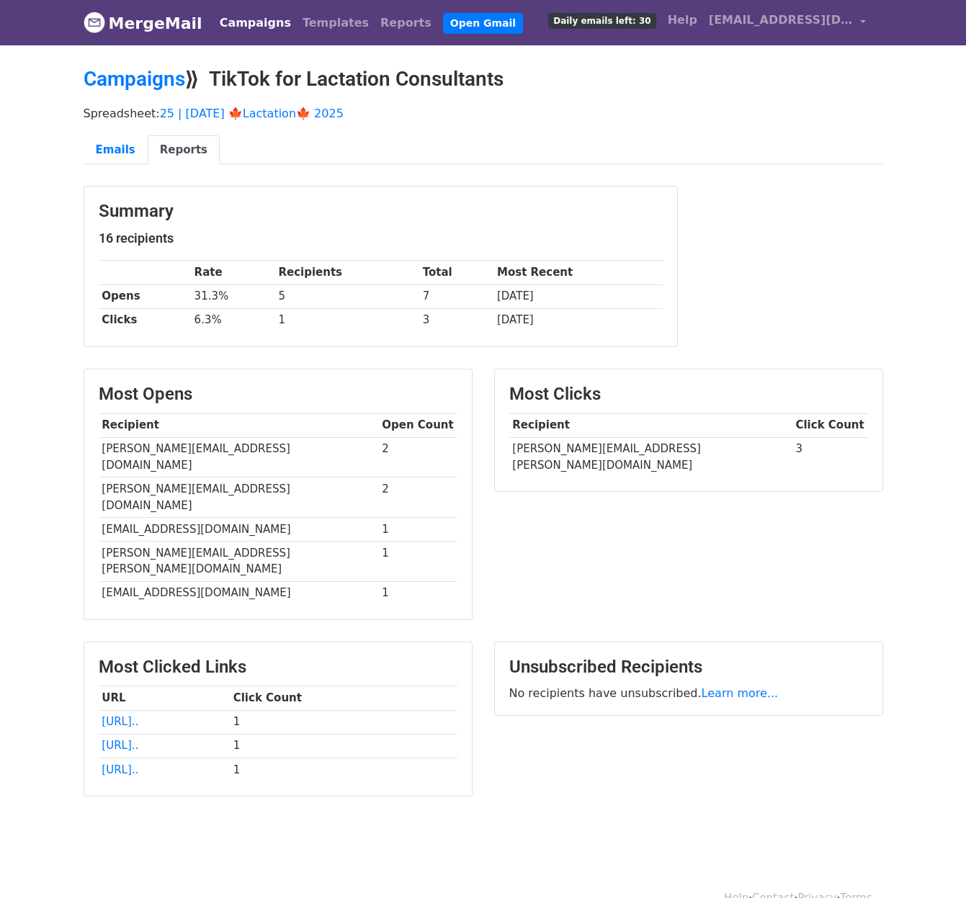 This screenshot has width=966, height=898. Describe the element at coordinates (145, 296) in the screenshot. I see `th: Opens` at that location.